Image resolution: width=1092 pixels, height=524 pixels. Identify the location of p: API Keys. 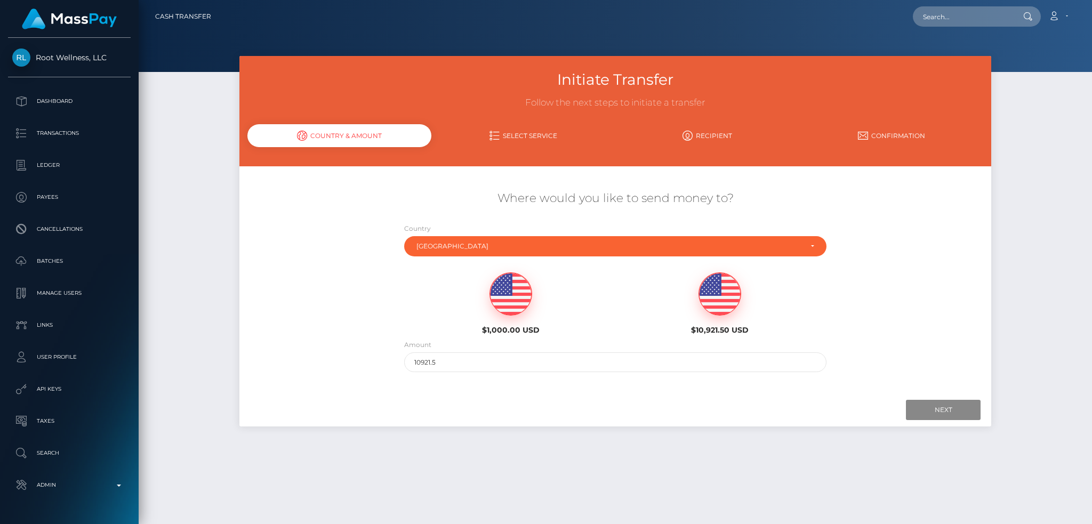
(69, 389).